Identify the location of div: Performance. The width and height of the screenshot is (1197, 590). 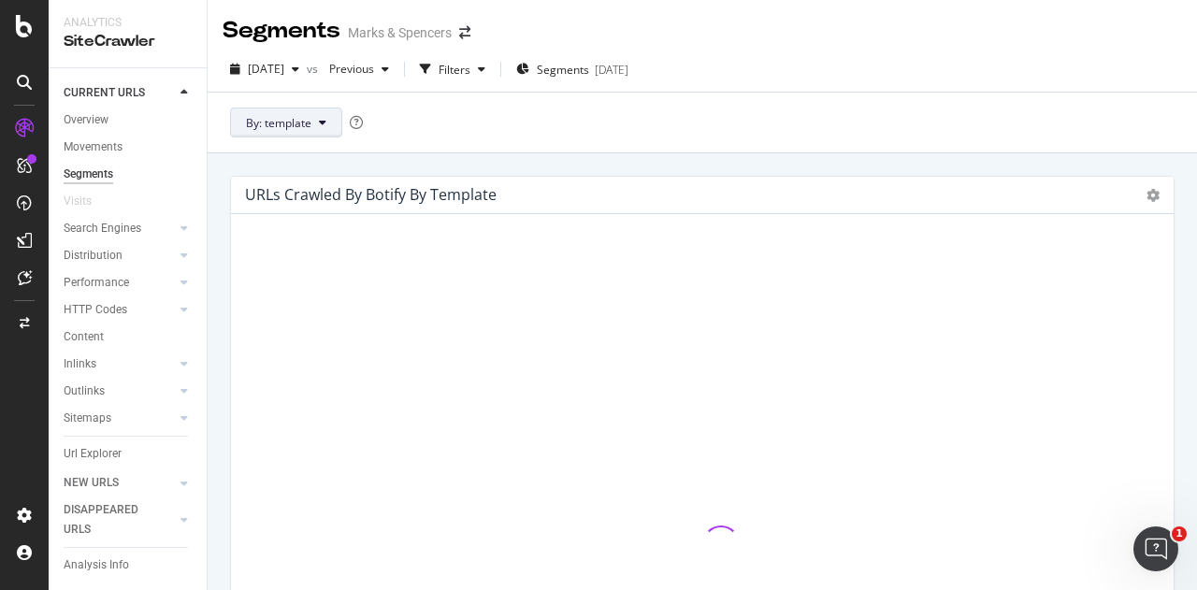
(96, 282).